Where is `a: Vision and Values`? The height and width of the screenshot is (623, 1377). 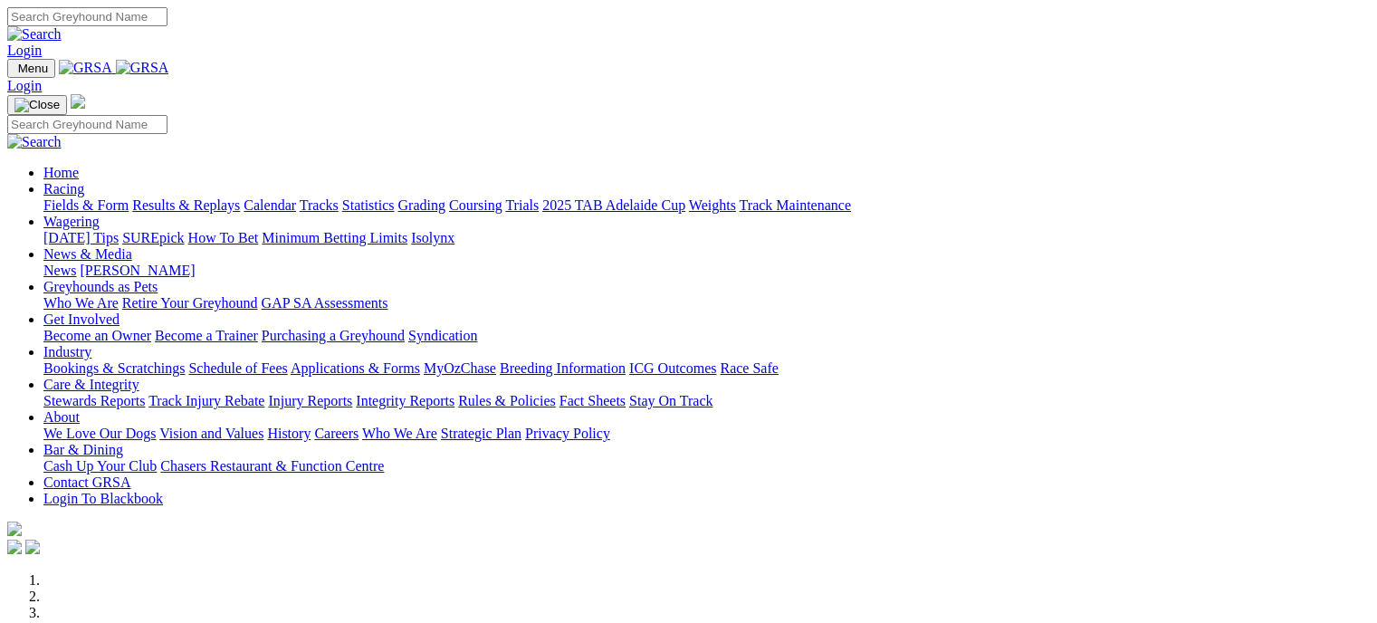 a: Vision and Values is located at coordinates (211, 433).